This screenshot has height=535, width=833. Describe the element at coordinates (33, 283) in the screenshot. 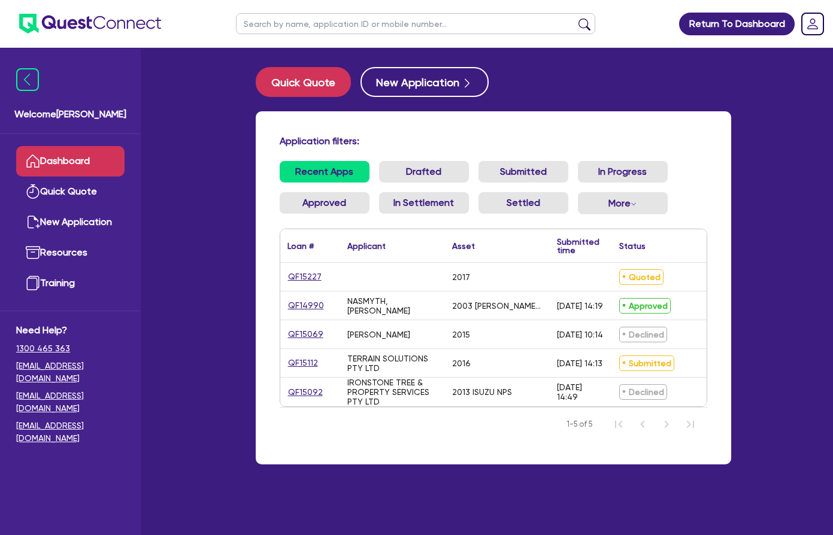

I see `img: training` at that location.